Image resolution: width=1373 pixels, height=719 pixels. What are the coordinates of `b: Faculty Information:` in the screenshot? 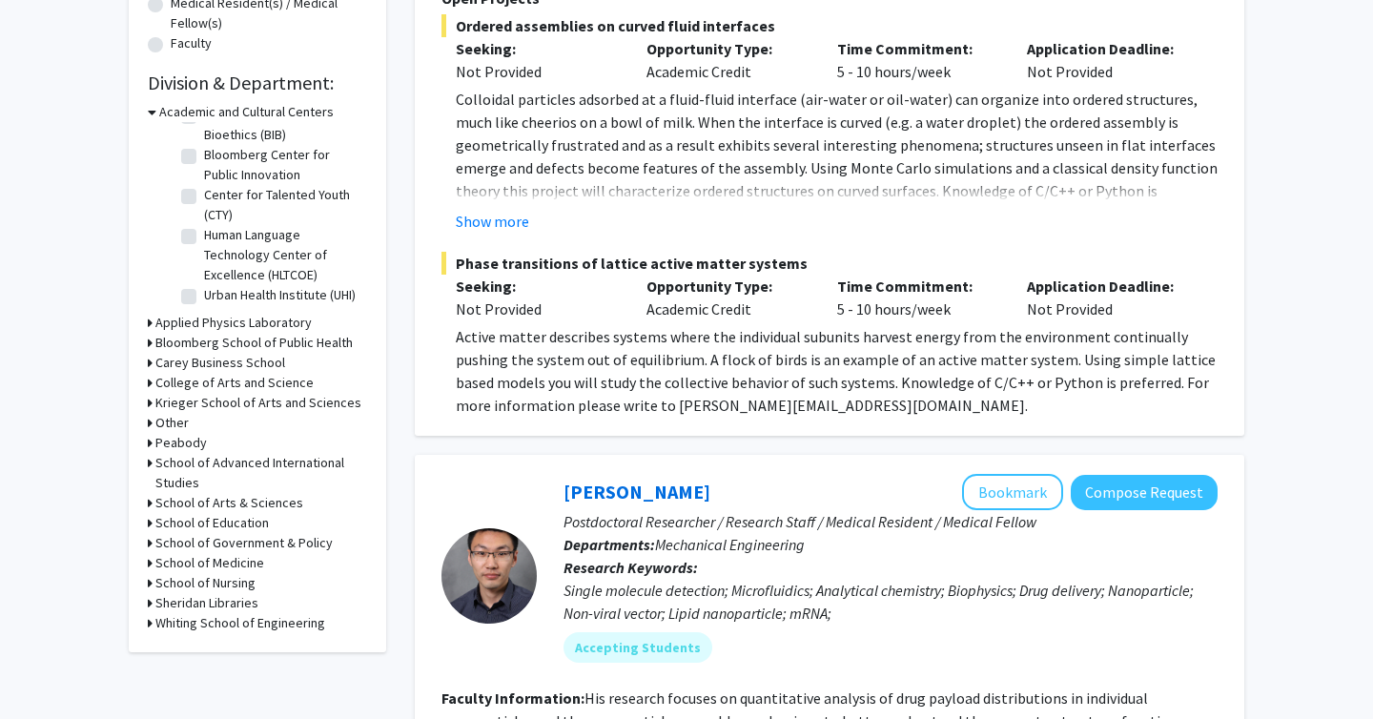 It's located at (513, 698).